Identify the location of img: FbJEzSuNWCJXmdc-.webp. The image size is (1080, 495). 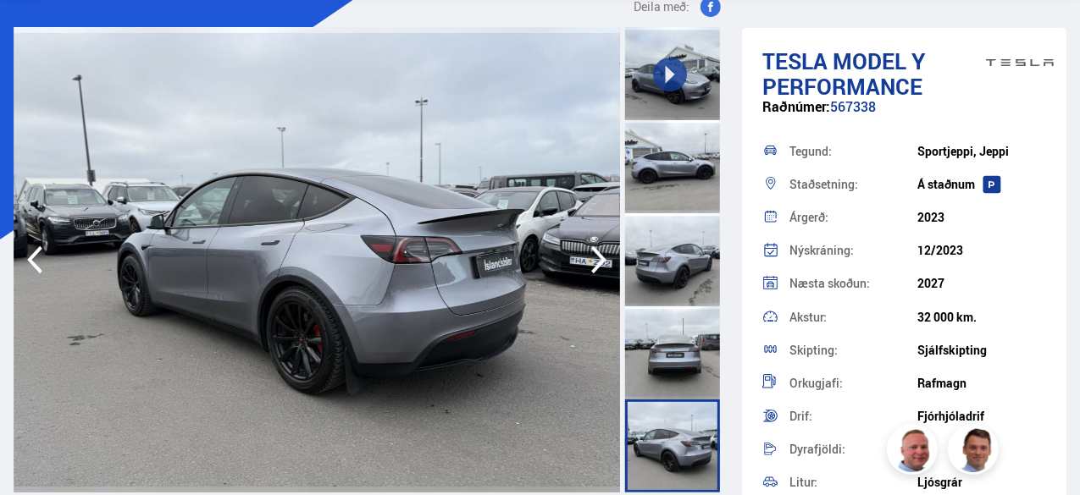
(976, 452).